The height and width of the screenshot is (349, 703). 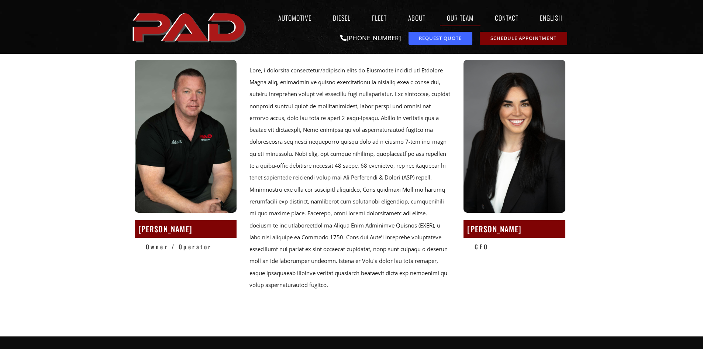 What do you see at coordinates (417, 18) in the screenshot?
I see `a: About` at bounding box center [417, 18].